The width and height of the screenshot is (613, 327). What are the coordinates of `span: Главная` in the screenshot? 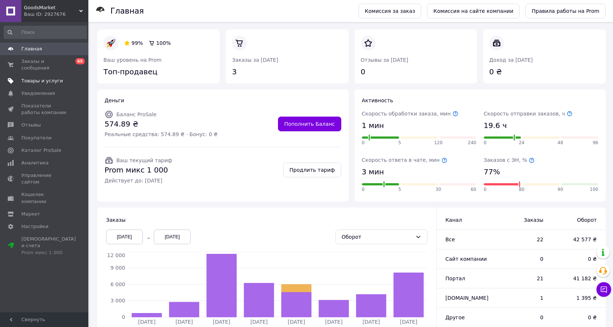 It's located at (32, 49).